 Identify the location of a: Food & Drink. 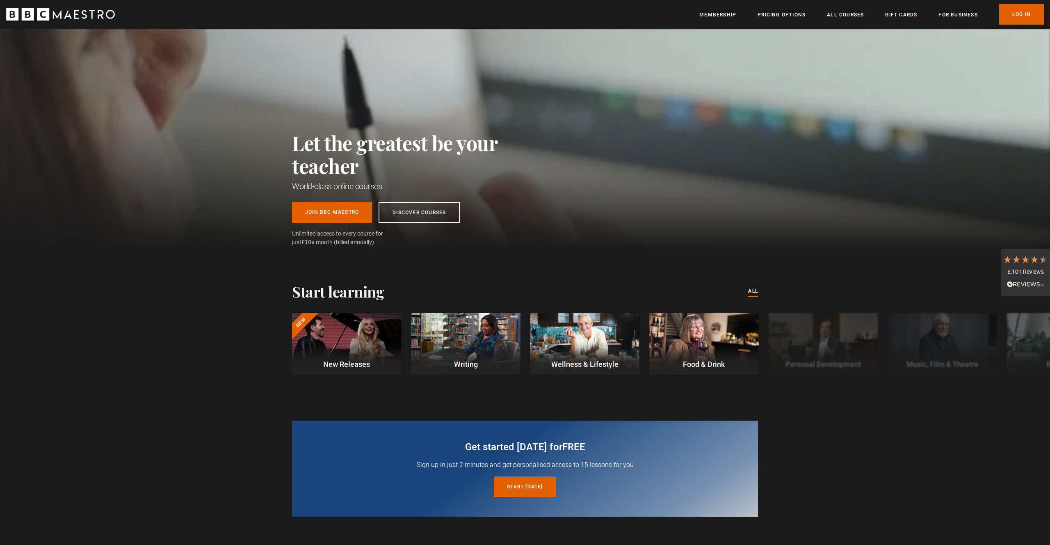
(704, 344).